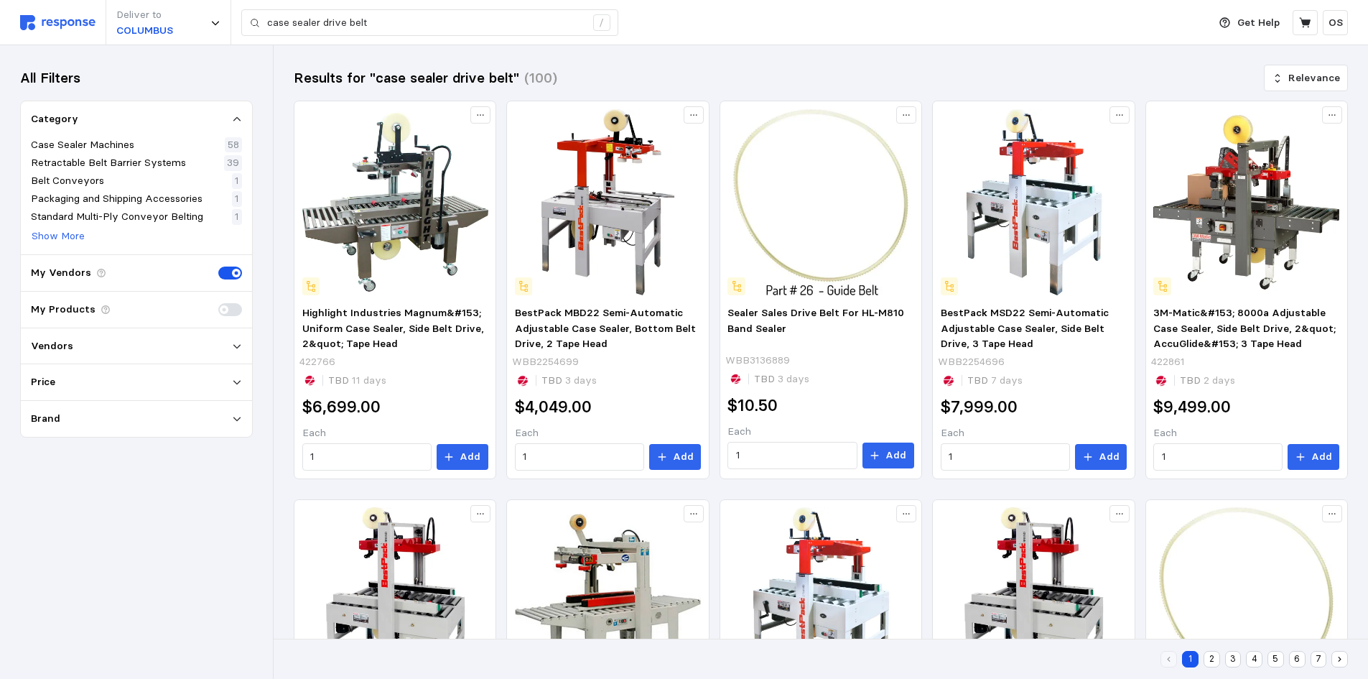 The width and height of the screenshot is (1368, 679). What do you see at coordinates (1245, 328) in the screenshot?
I see `span: 3M-Matic&#153; 8000a Adjustable Case Sealer, Side Belt Drive, 2&quot; AccuGlide&#153; 3 Tape Head` at bounding box center [1245, 328].